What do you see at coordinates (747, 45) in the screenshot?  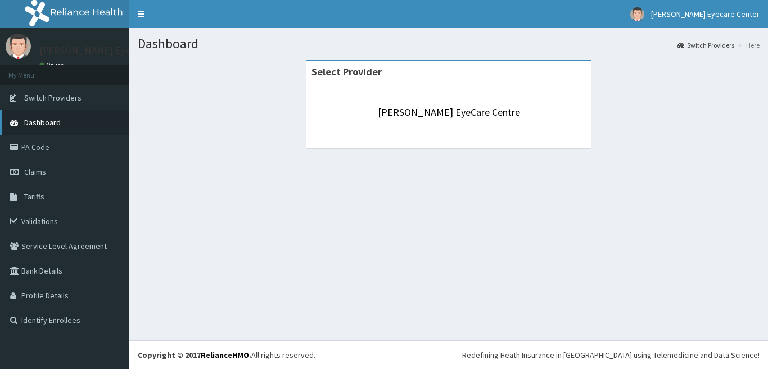 I see `li: Here` at bounding box center [747, 45].